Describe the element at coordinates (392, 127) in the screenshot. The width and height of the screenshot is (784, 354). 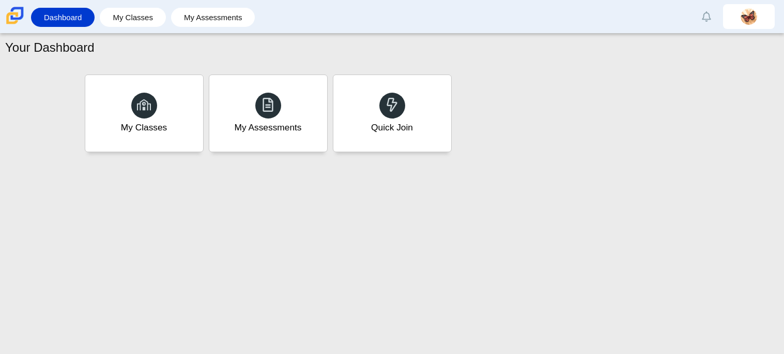
I see `div: Quick Join` at that location.